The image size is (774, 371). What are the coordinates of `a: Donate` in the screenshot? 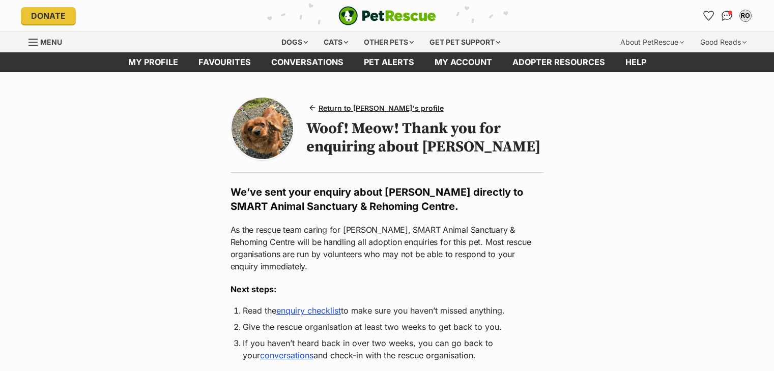 It's located at (48, 16).